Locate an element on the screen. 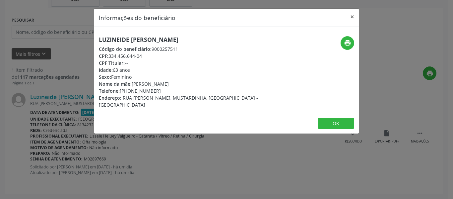 The width and height of the screenshot is (453, 199). h5: Informações do beneficiário is located at coordinates (137, 18).